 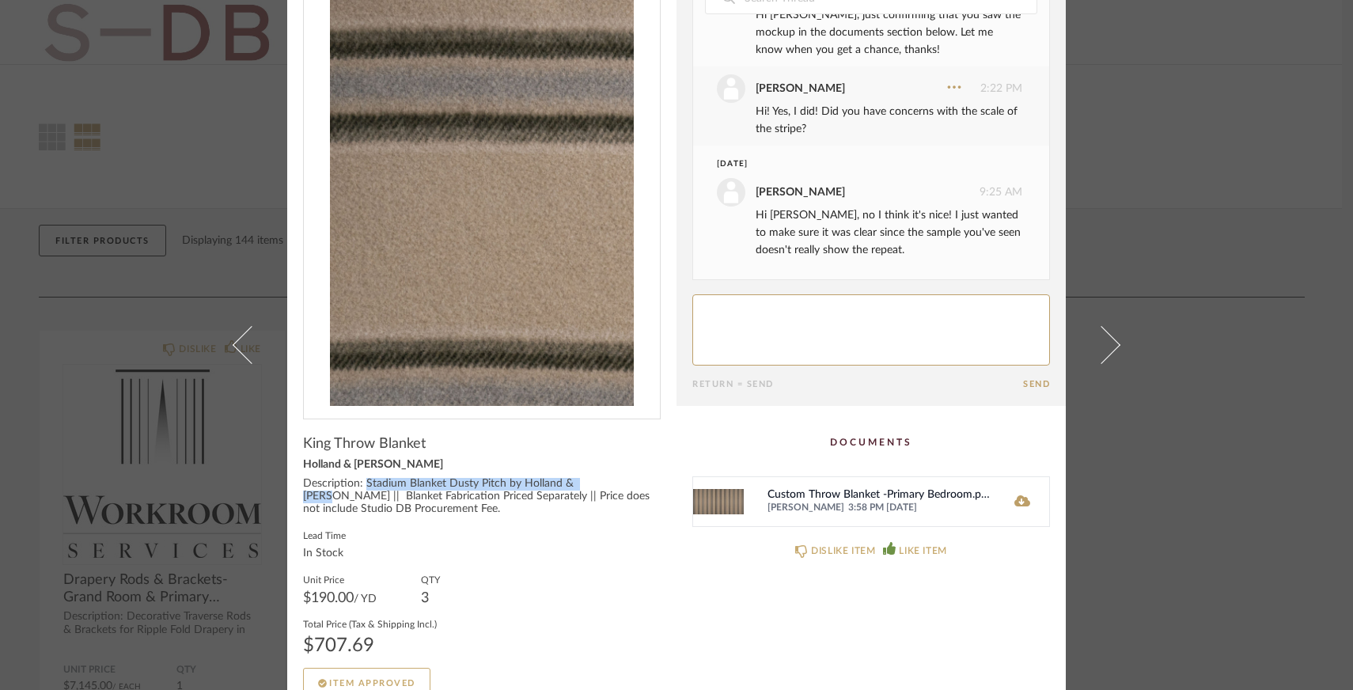 What do you see at coordinates (430, 598) in the screenshot?
I see `div: 3` at bounding box center [430, 598].